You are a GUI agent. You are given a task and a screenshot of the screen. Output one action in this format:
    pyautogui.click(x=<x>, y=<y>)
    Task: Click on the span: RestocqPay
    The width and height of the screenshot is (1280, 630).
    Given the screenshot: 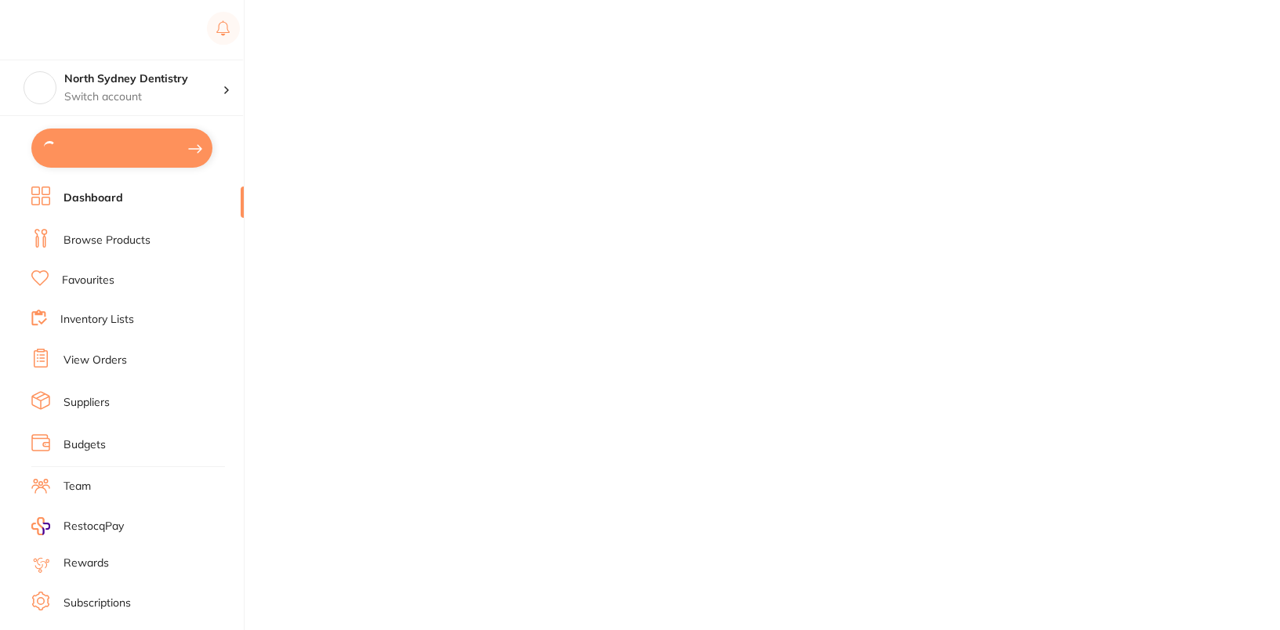 What is the action you would take?
    pyautogui.click(x=93, y=527)
    